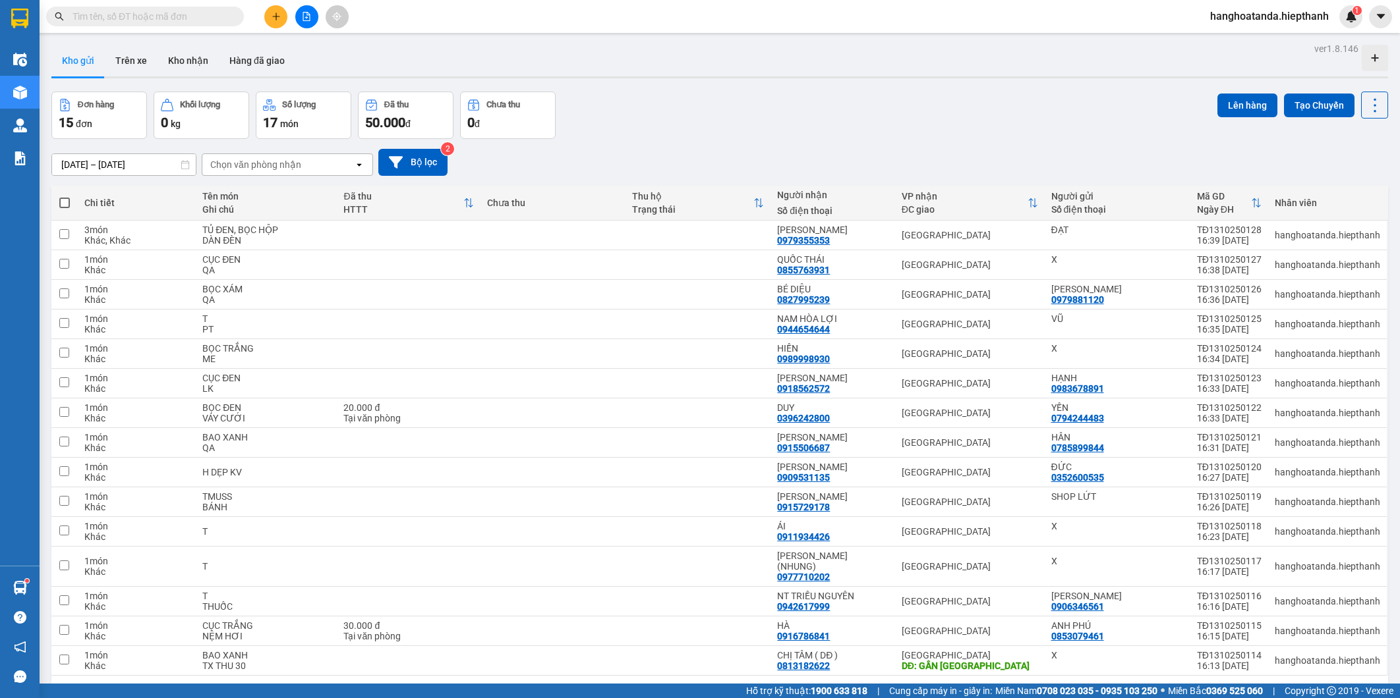 Image resolution: width=1400 pixels, height=698 pixels. What do you see at coordinates (131, 61) in the screenshot?
I see `button: Trên xe` at bounding box center [131, 61].